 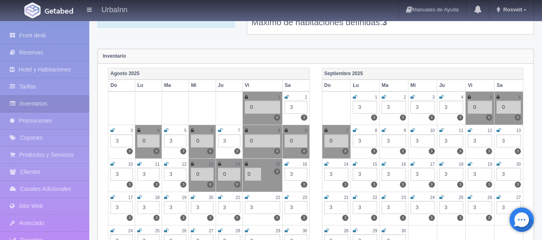 What do you see at coordinates (278, 164) in the screenshot?
I see `small: 15` at bounding box center [278, 164].